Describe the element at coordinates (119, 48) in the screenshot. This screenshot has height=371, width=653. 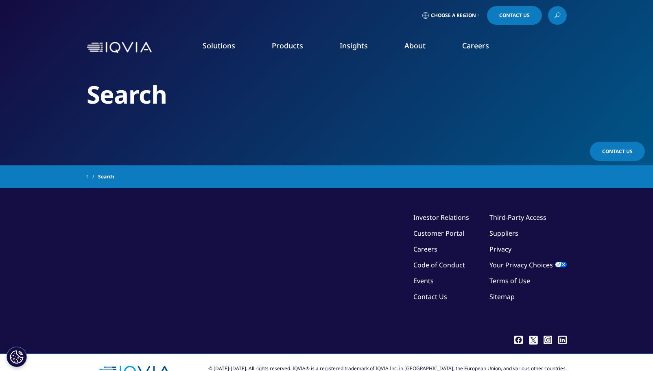
I see `img: IQVIA Healthcare Information Technology and Pharma Clinical Research Company` at that location.